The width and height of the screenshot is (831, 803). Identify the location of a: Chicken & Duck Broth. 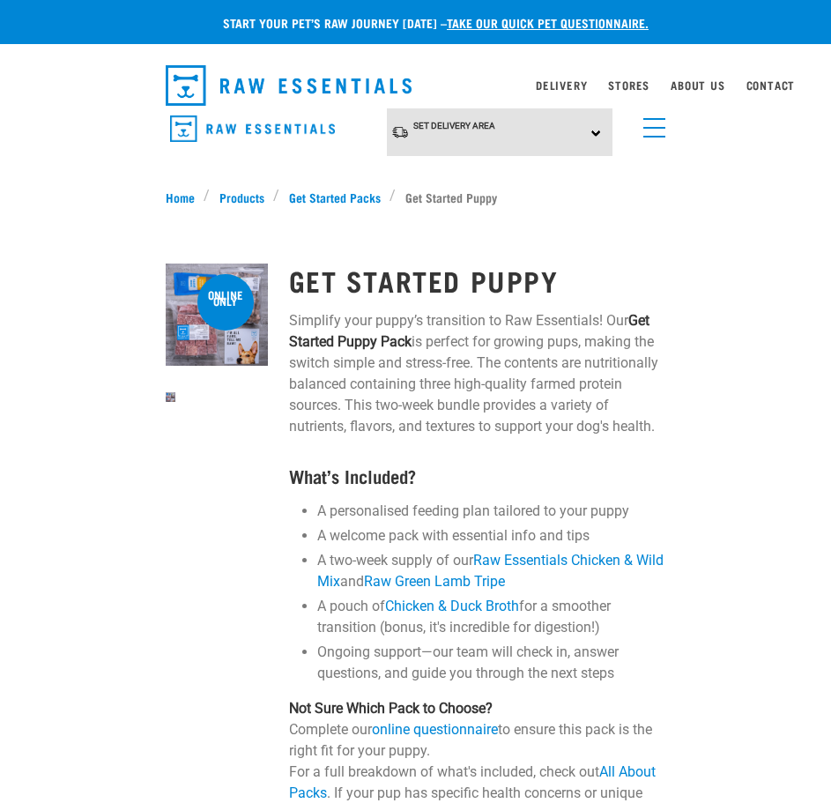
(452, 605).